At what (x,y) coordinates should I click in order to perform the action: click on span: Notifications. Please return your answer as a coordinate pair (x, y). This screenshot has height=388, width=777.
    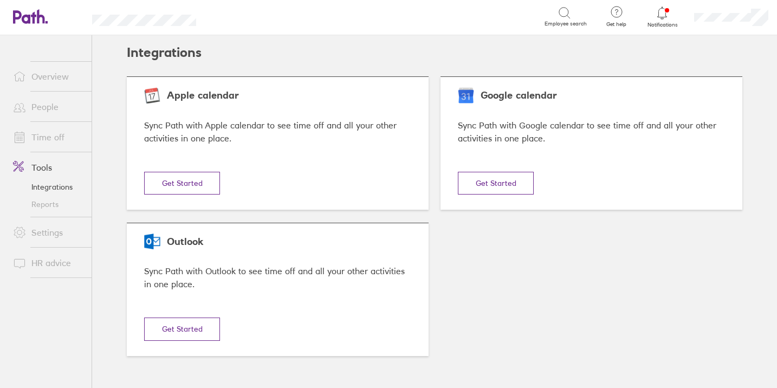
    Looking at the image, I should click on (662, 25).